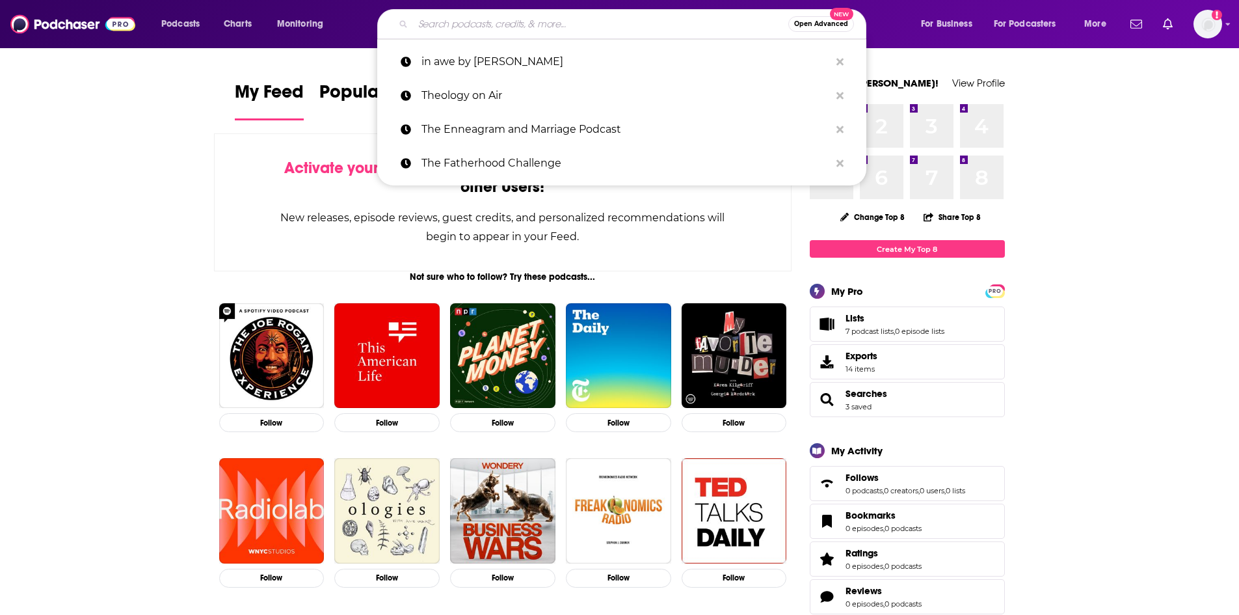 This screenshot has height=615, width=1239. I want to click on input: Search podcasts, credits, & more..., so click(600, 24).